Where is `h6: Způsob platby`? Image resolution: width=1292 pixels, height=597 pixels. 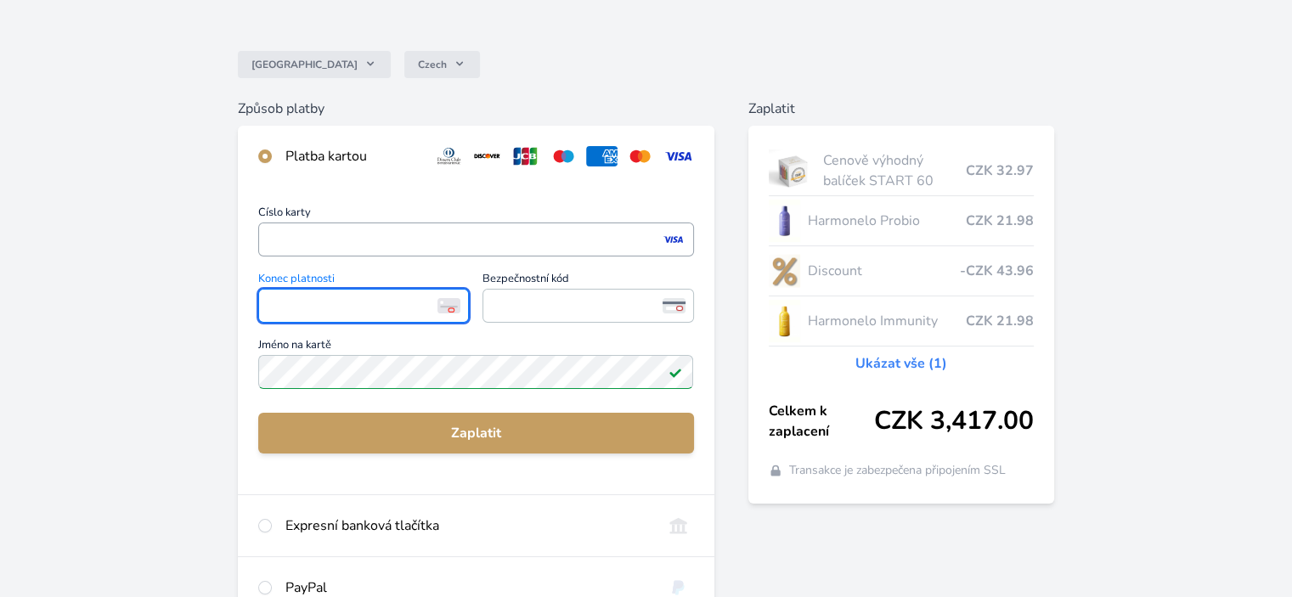 h6: Způsob platby is located at coordinates (476, 109).